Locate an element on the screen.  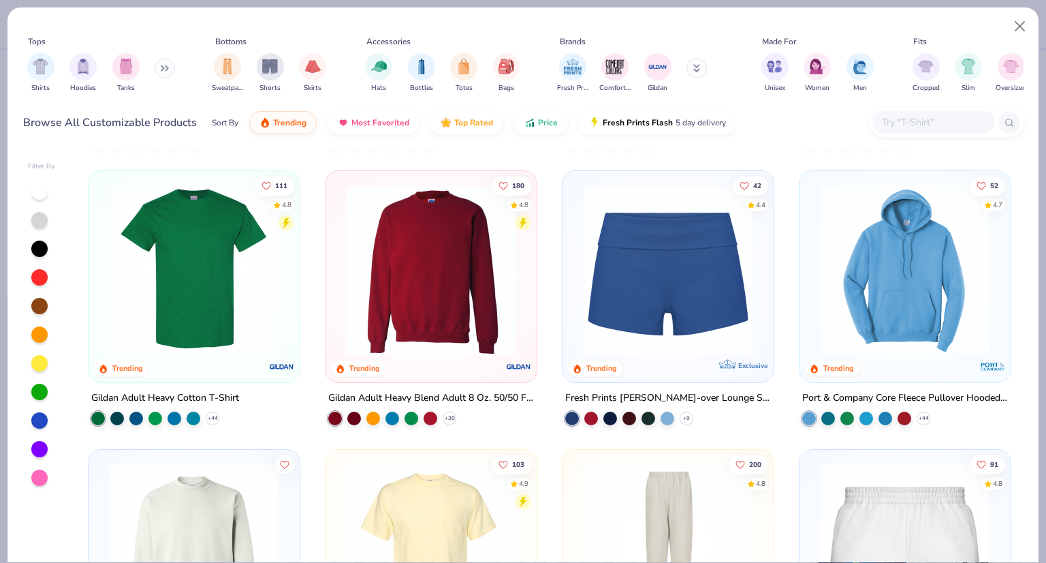
span: Men is located at coordinates (860, 88).